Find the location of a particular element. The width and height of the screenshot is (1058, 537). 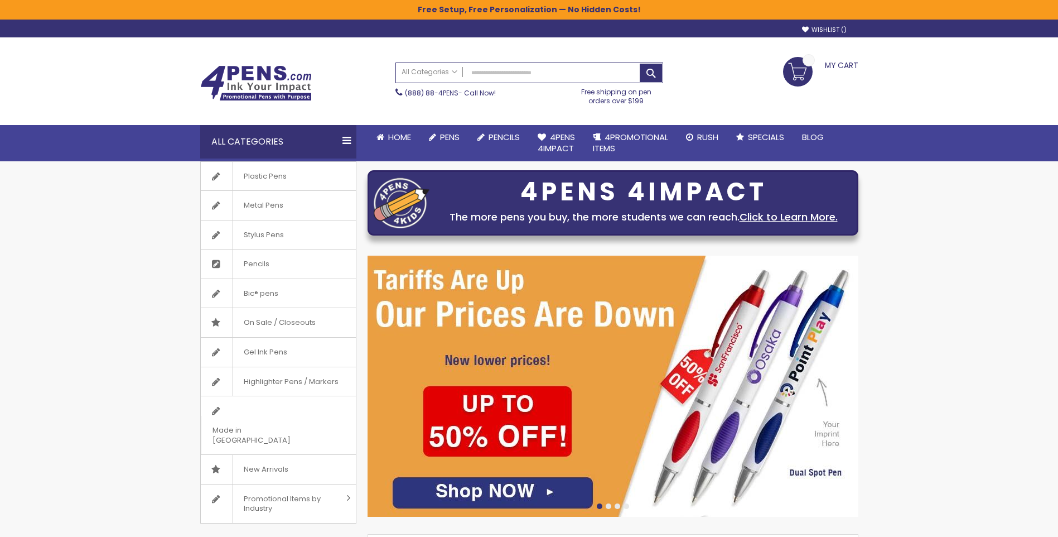

span: Blog is located at coordinates (813, 137).